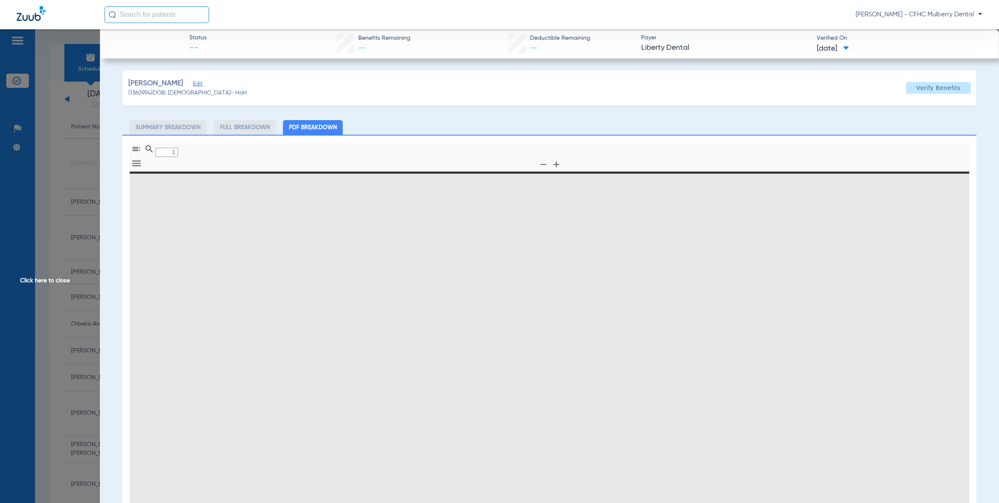 Image resolution: width=999 pixels, height=503 pixels. I want to click on svg: Tools, so click(136, 163).